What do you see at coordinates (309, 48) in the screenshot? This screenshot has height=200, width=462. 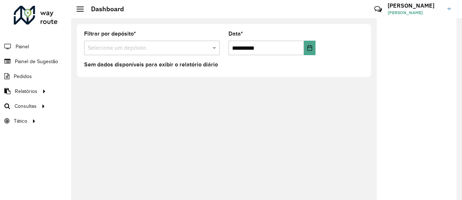 I see `button: Choose Date` at bounding box center [309, 48].